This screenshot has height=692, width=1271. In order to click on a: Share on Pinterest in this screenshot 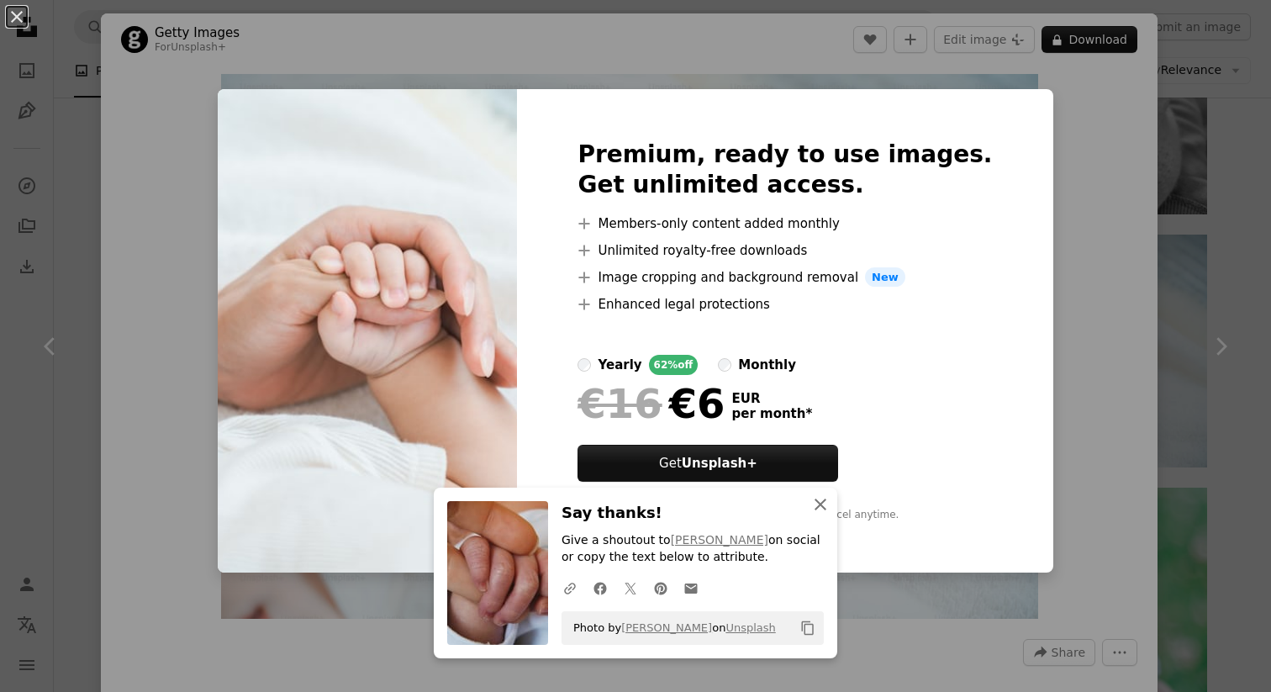, I will do `click(661, 588)`.